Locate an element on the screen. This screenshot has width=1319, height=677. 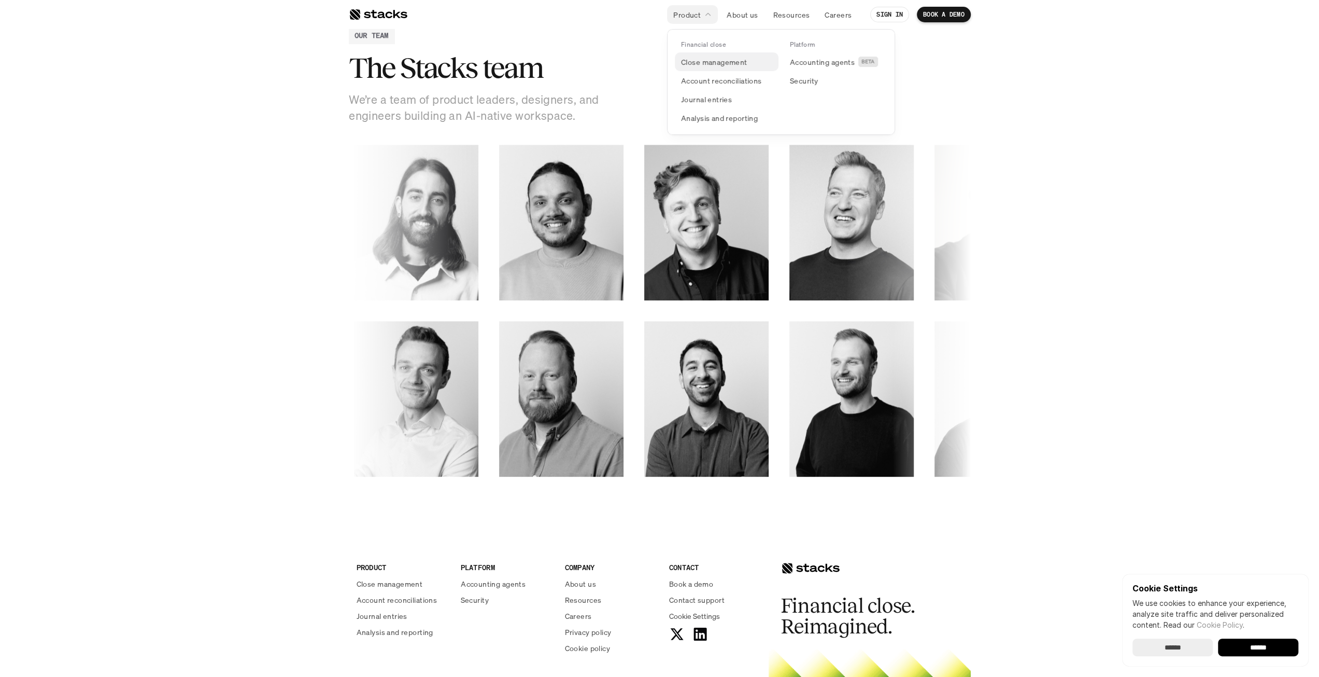
p: BOOK A DEMO is located at coordinates (944, 15).